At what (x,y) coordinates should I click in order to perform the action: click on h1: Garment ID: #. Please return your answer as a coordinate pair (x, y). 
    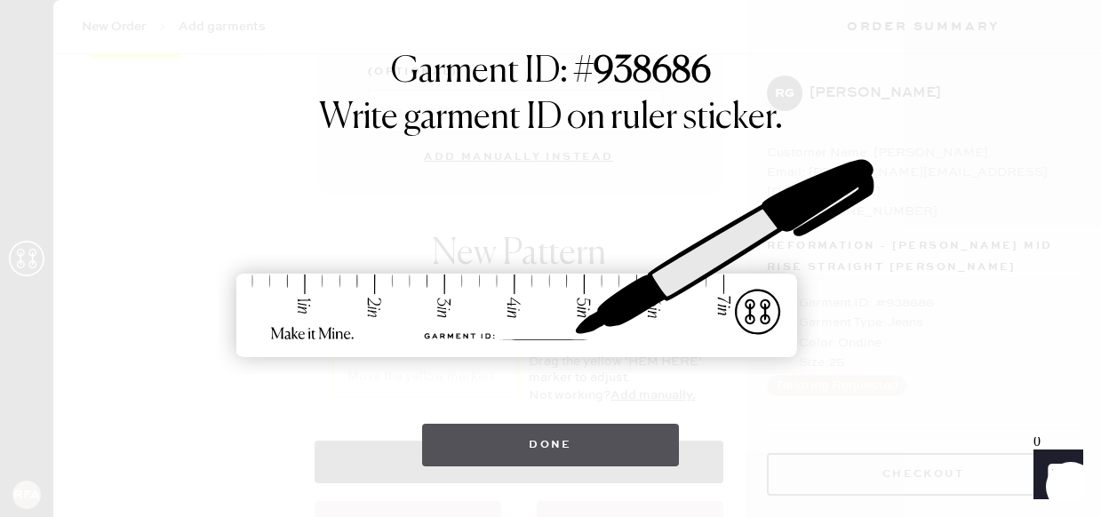
    Looking at the image, I should click on (551, 74).